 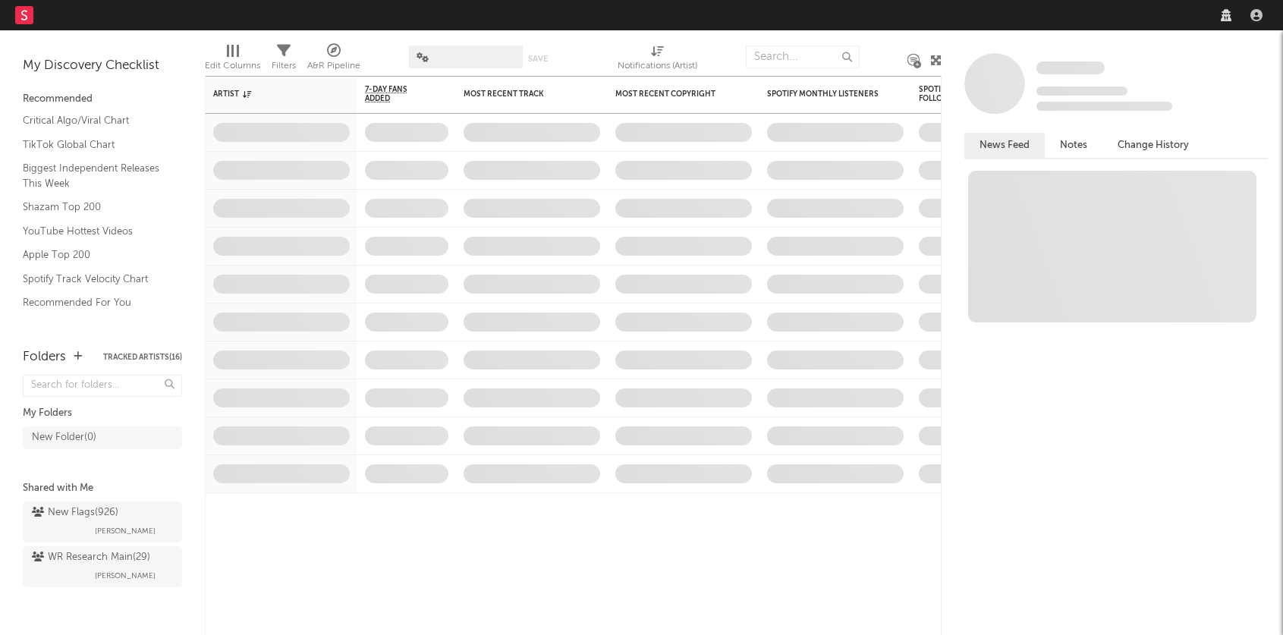 What do you see at coordinates (1074, 145) in the screenshot?
I see `button: Notes` at bounding box center [1074, 145].